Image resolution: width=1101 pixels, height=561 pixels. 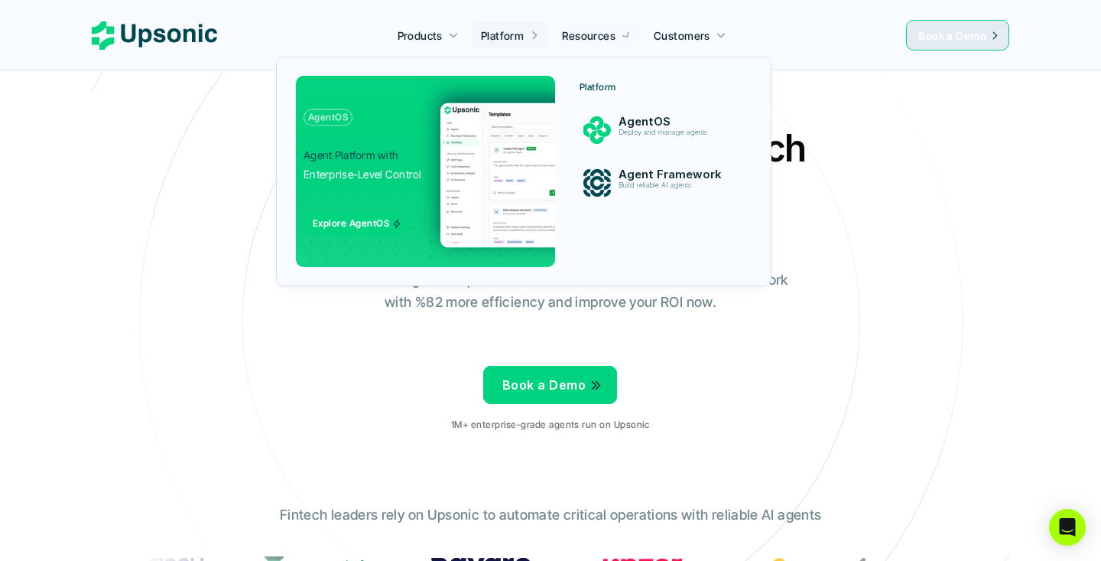 I want to click on a: Products, so click(x=428, y=35).